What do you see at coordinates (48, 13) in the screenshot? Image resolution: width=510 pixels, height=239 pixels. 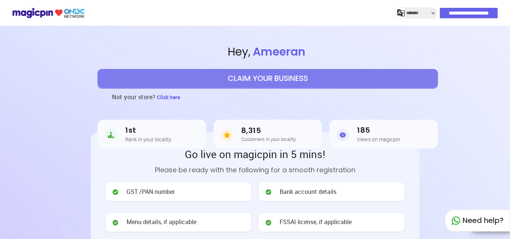 I see `img: ondc-logo-new-small.8a59708e.svg` at bounding box center [48, 13].